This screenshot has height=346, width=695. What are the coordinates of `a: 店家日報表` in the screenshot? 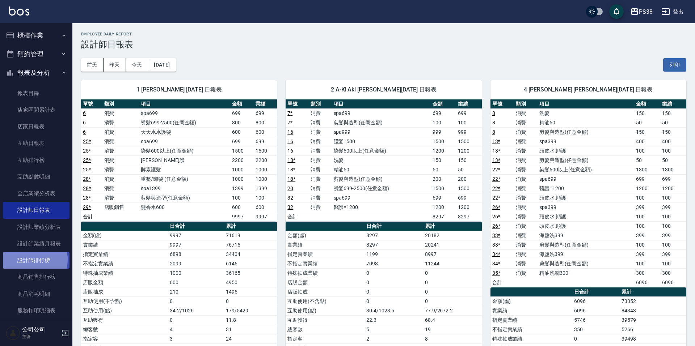 It's located at (36, 127).